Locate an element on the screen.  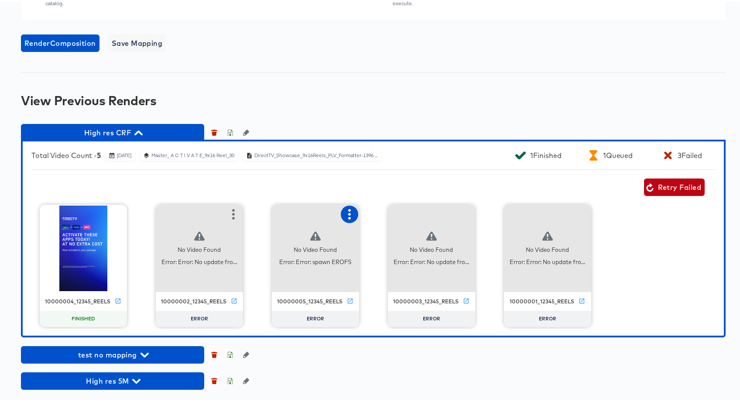
div: 1 Finished is located at coordinates (546, 154).